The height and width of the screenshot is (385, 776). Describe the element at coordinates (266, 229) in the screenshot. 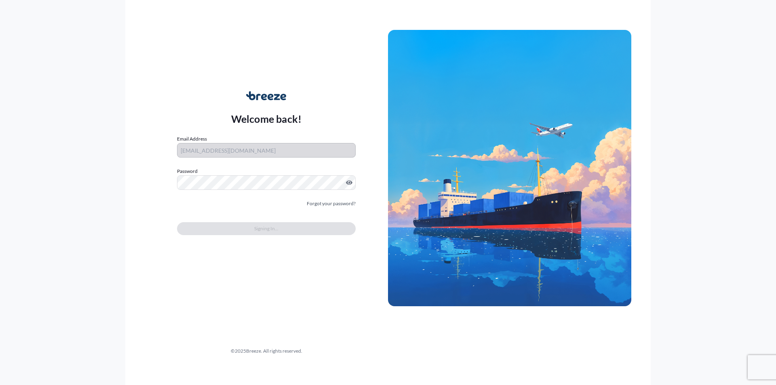

I see `span: Signing In...` at that location.